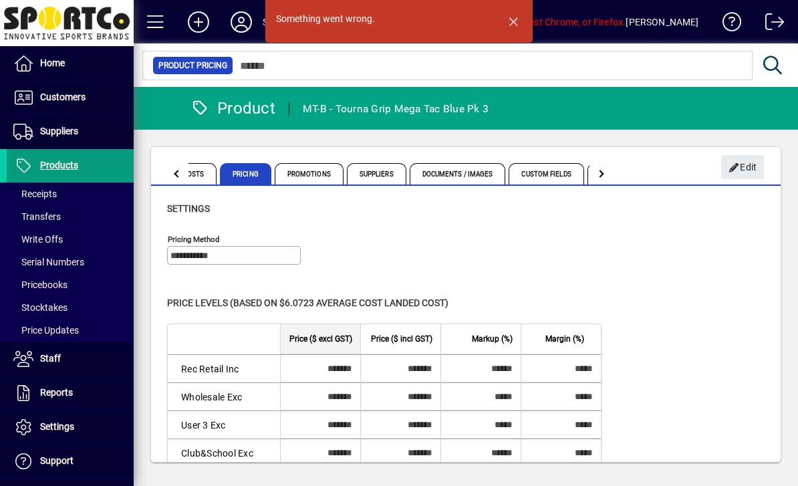 This screenshot has height=486, width=798. What do you see at coordinates (308, 303) in the screenshot?
I see `span: Price levels (based on $6.0723 Average cost landed cost)` at bounding box center [308, 303].